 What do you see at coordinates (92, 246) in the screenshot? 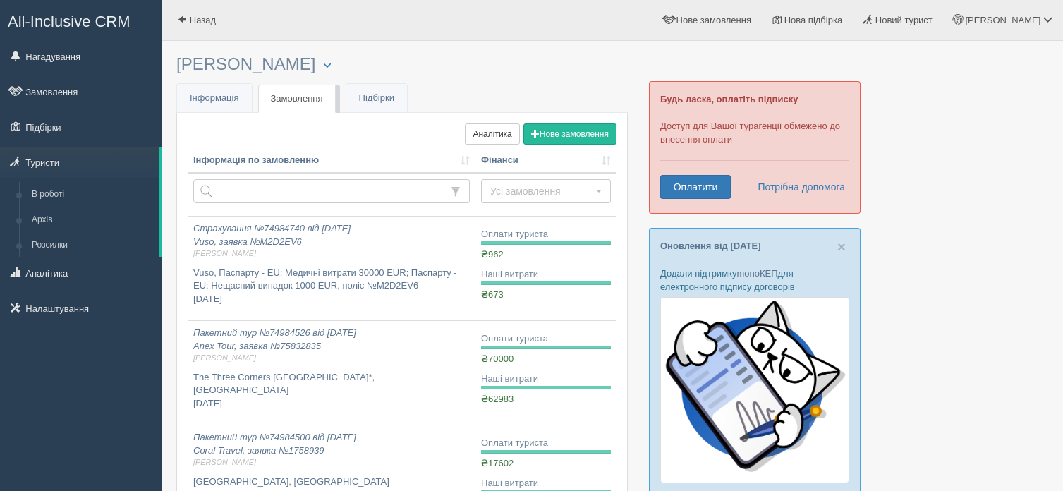
I see `a: Розсилки` at bounding box center [92, 246].